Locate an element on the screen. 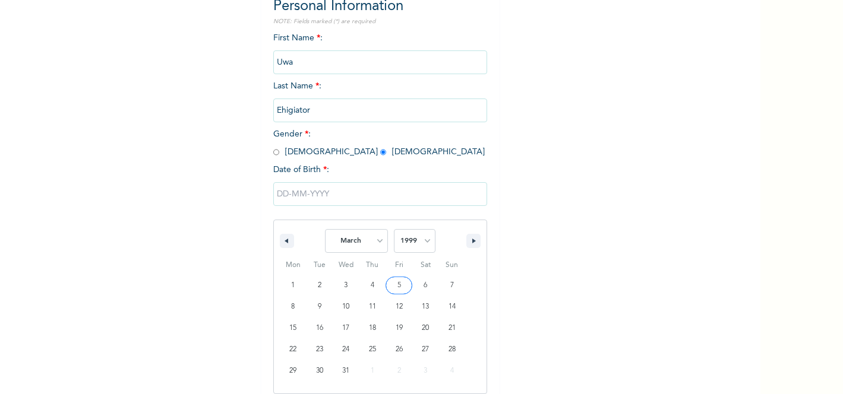  span: Sat is located at coordinates (425, 265).